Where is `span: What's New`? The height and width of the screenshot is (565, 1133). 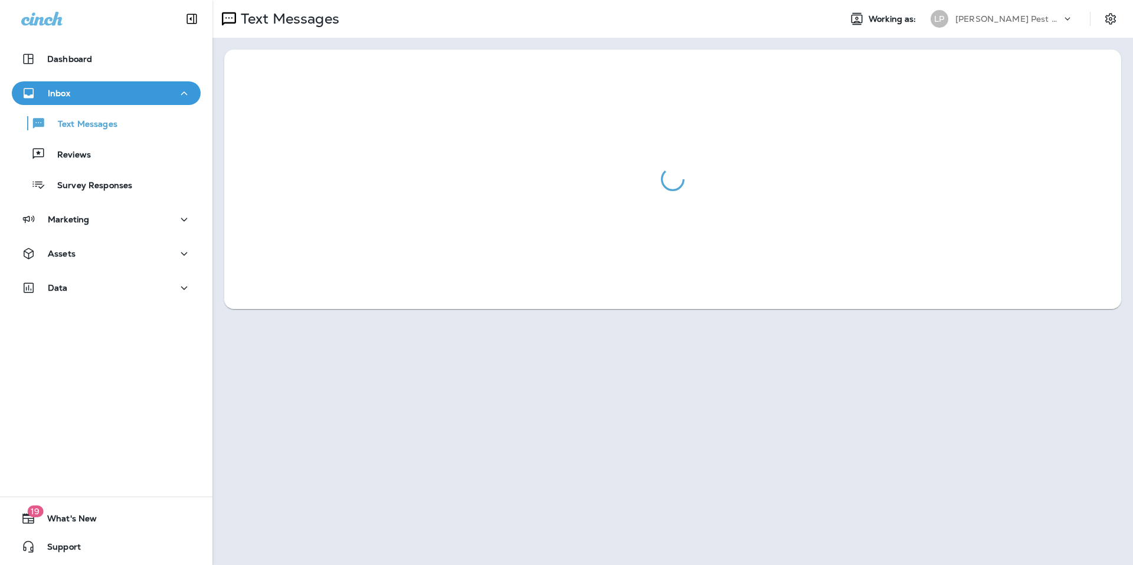
span: What's New is located at coordinates (66, 521).